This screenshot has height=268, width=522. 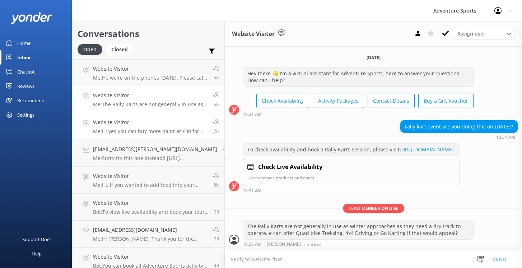 I want to click on div: Recommend, so click(x=31, y=100).